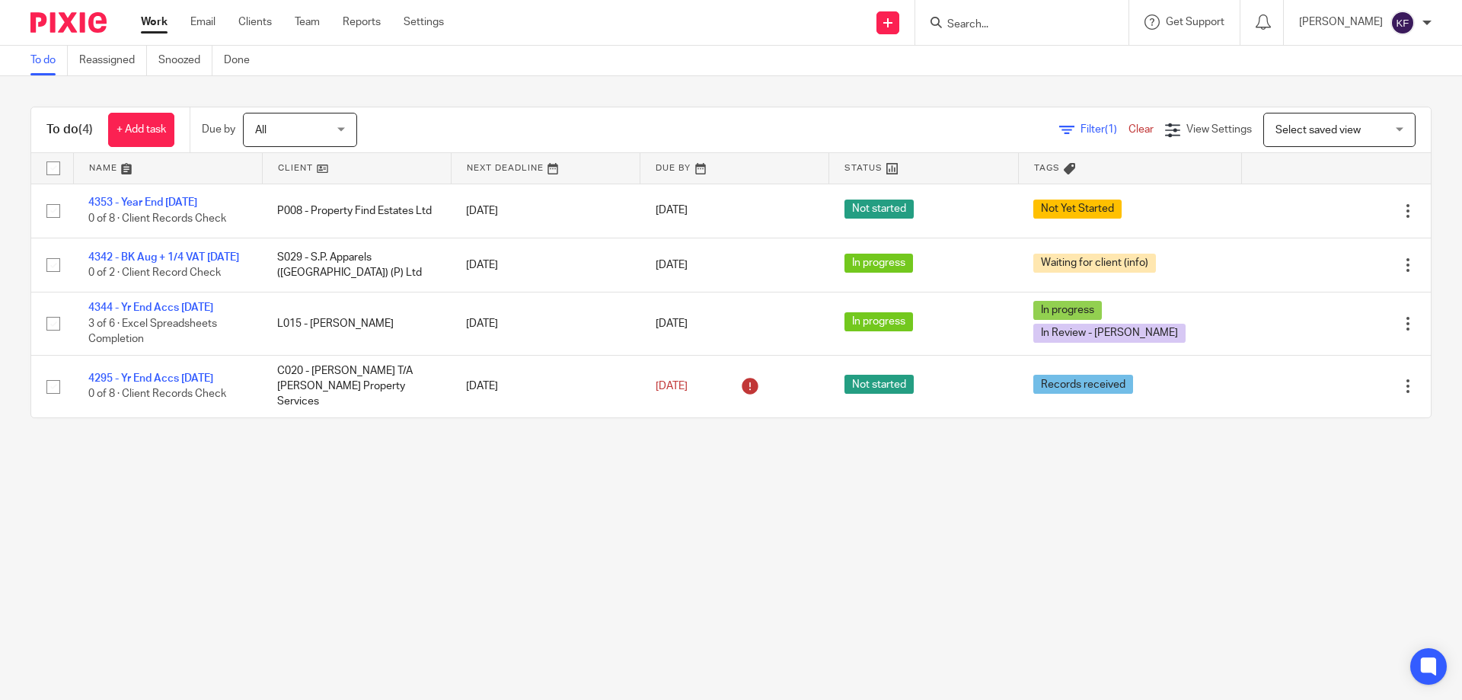  I want to click on span: 0 of 2 · Client Record Check, so click(155, 273).